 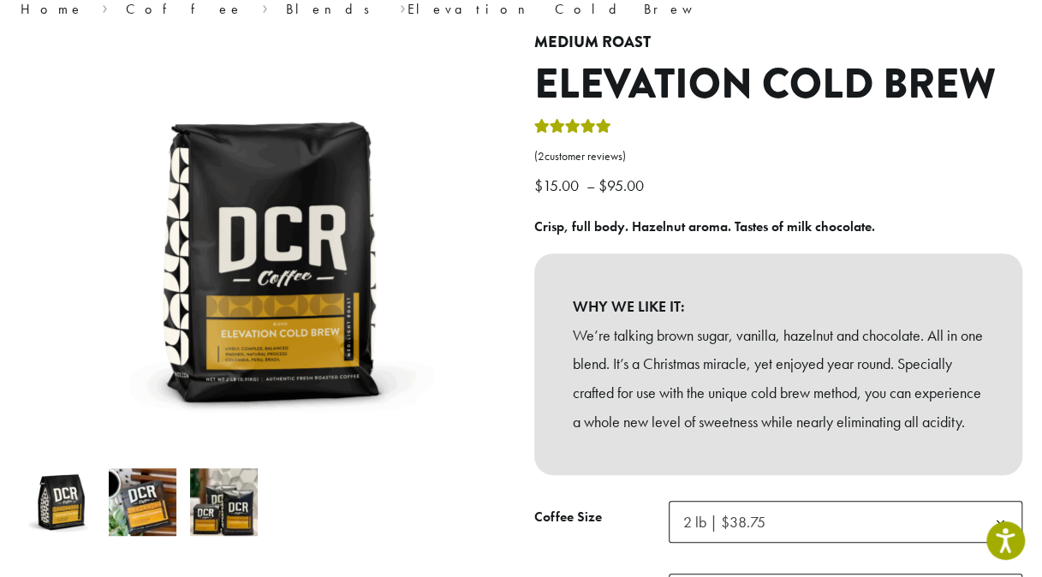 What do you see at coordinates (142, 502) in the screenshot?
I see `img: Elevation Cold Brew - Image 2` at bounding box center [142, 502].